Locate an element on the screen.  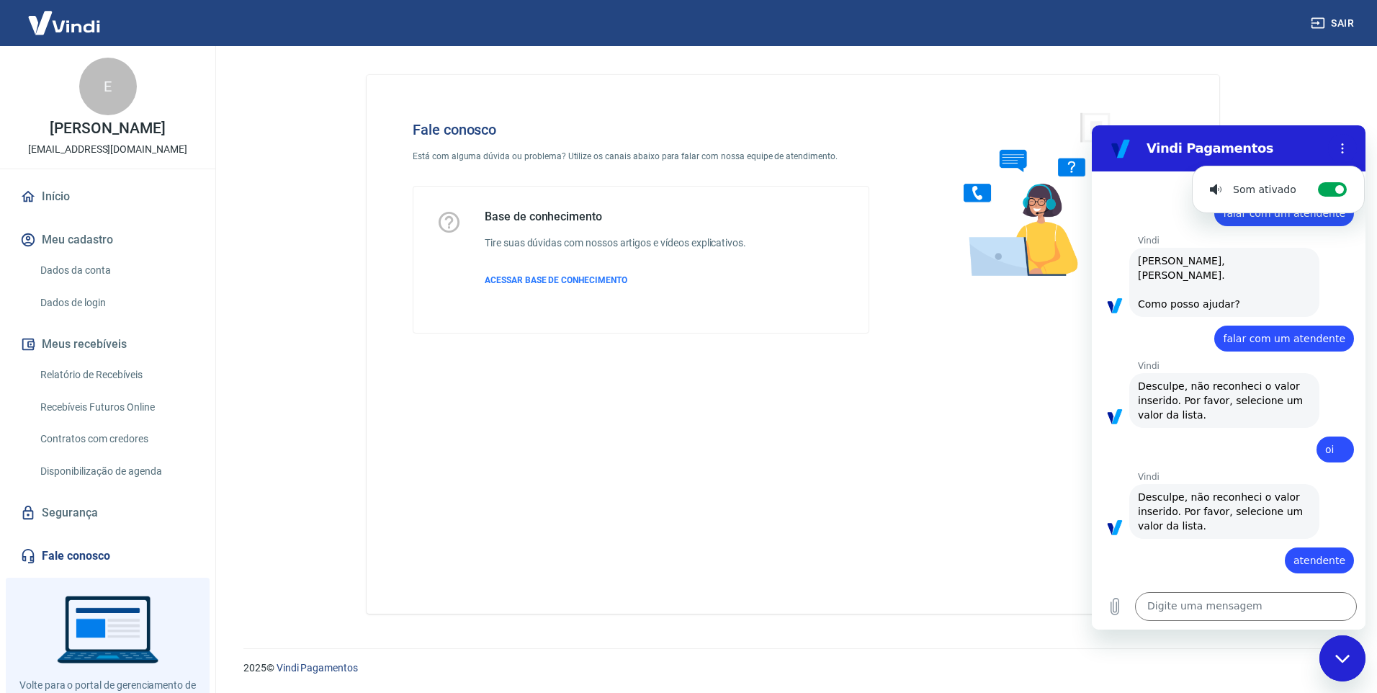
a: Relatório de Recebíveis is located at coordinates (116, 375).